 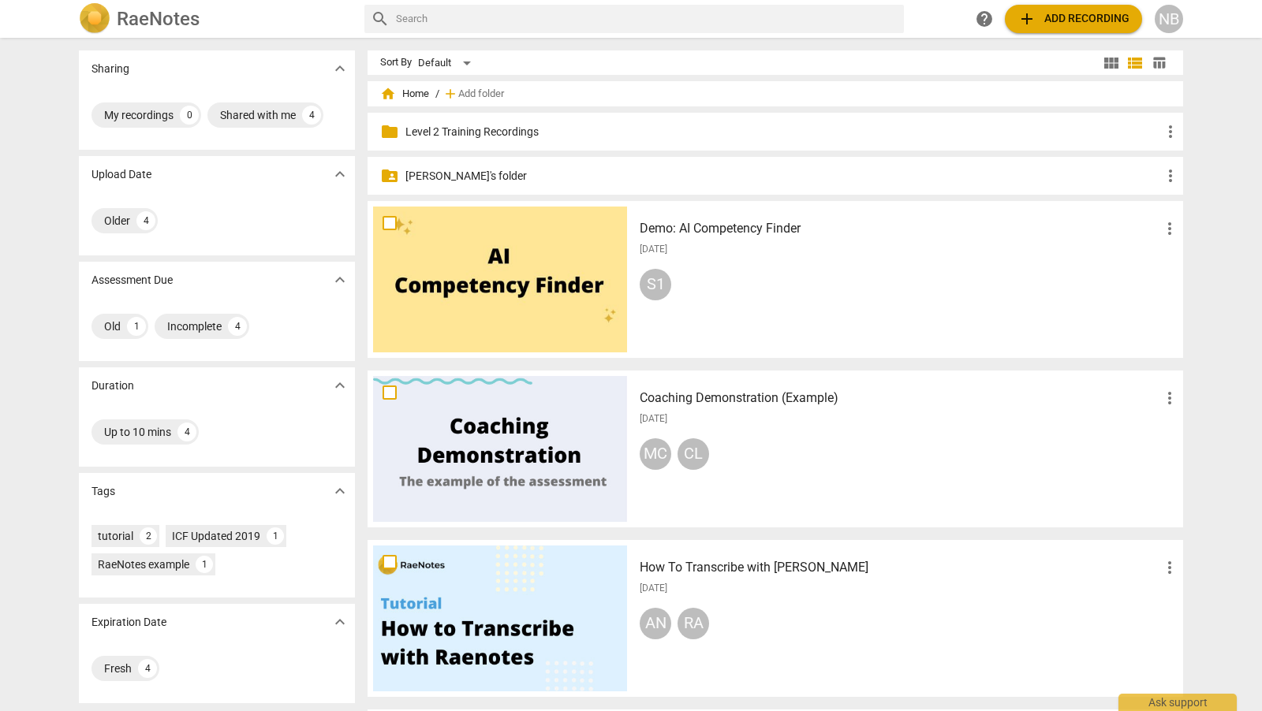 What do you see at coordinates (117, 221) in the screenshot?
I see `div: Older` at bounding box center [117, 221].